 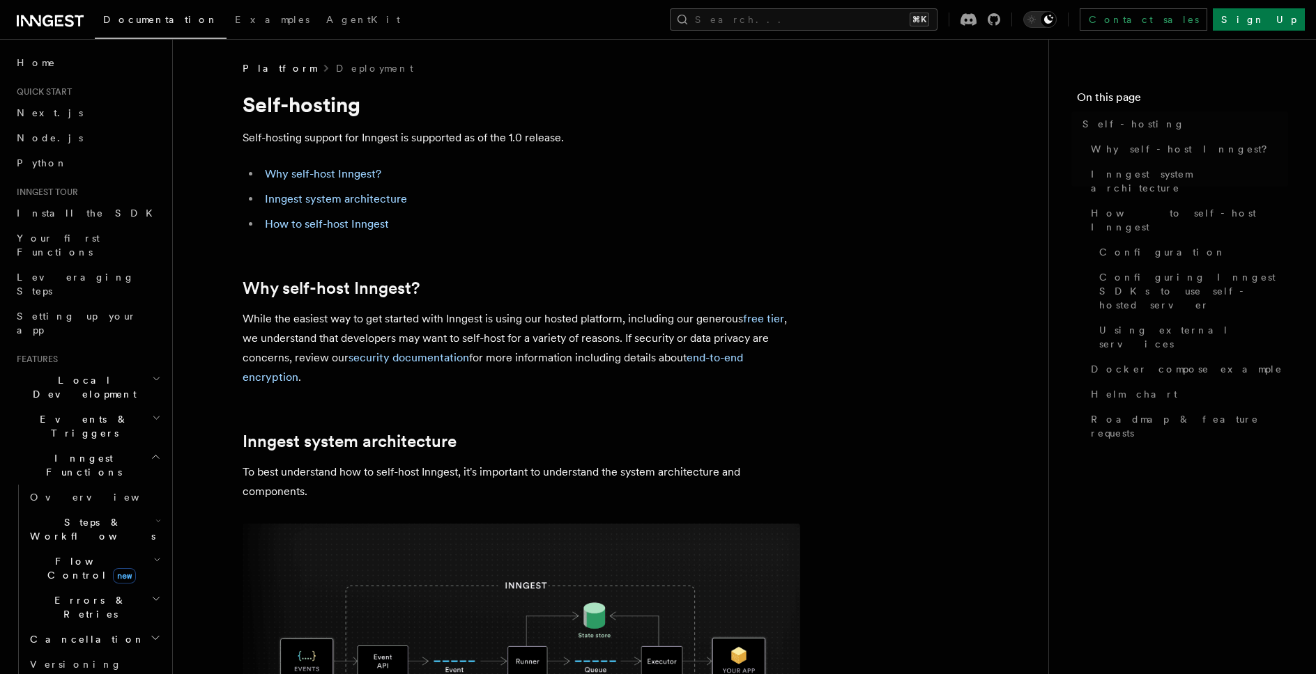 I want to click on a: Examples, so click(x=272, y=21).